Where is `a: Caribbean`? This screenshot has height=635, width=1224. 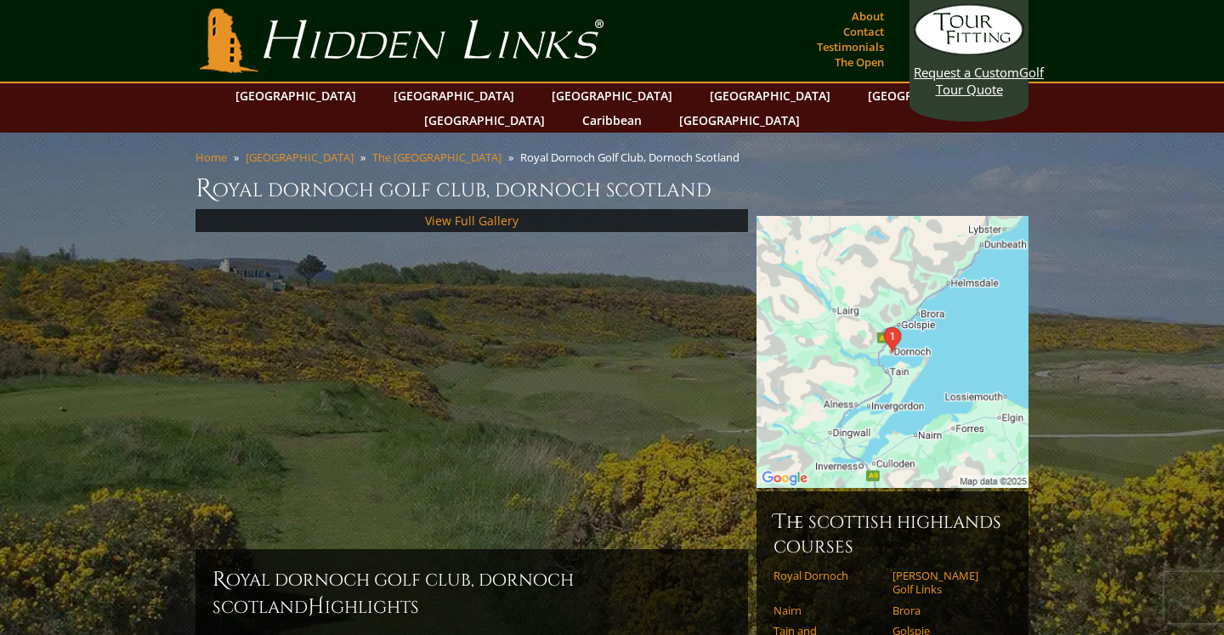
a: Caribbean is located at coordinates (612, 120).